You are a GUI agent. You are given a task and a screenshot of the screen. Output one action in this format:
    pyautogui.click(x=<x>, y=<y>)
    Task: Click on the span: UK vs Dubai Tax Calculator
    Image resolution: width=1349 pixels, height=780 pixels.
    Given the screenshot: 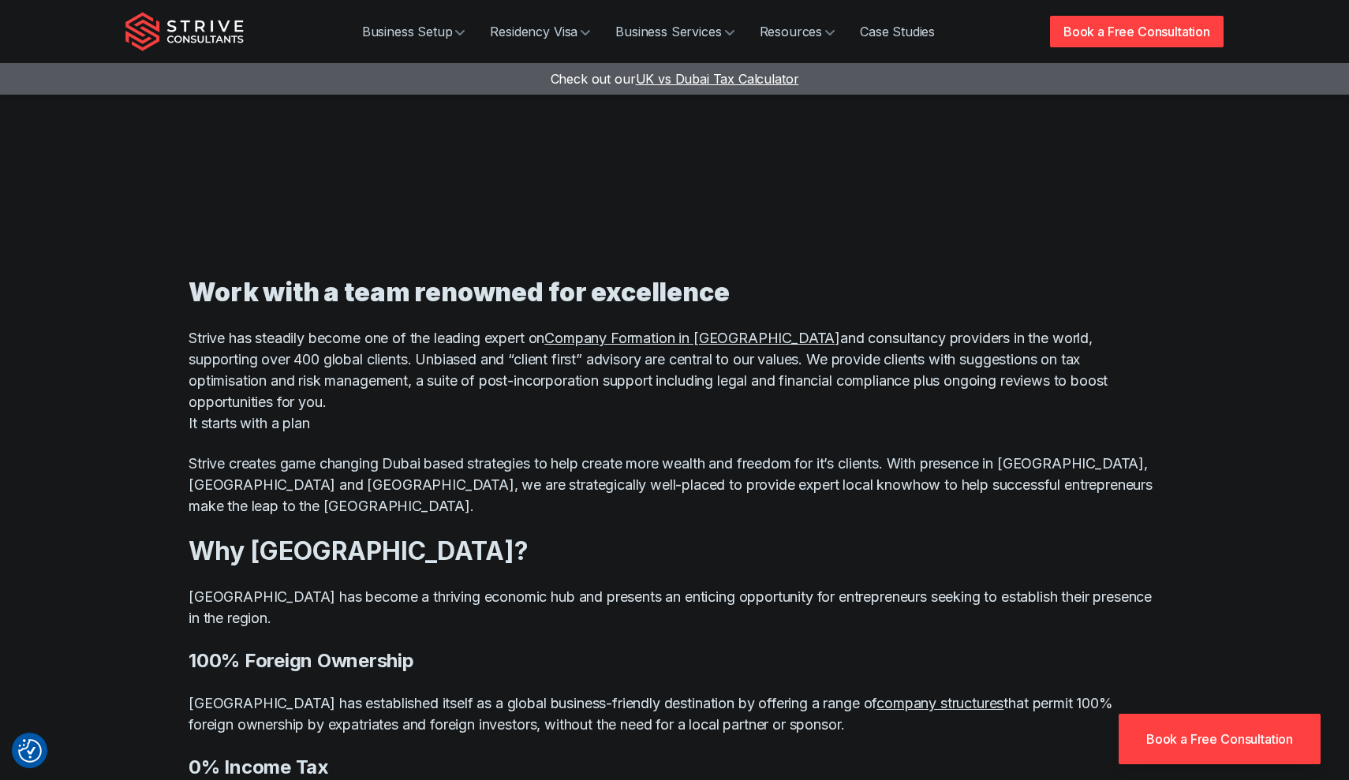 What is the action you would take?
    pyautogui.click(x=717, y=79)
    